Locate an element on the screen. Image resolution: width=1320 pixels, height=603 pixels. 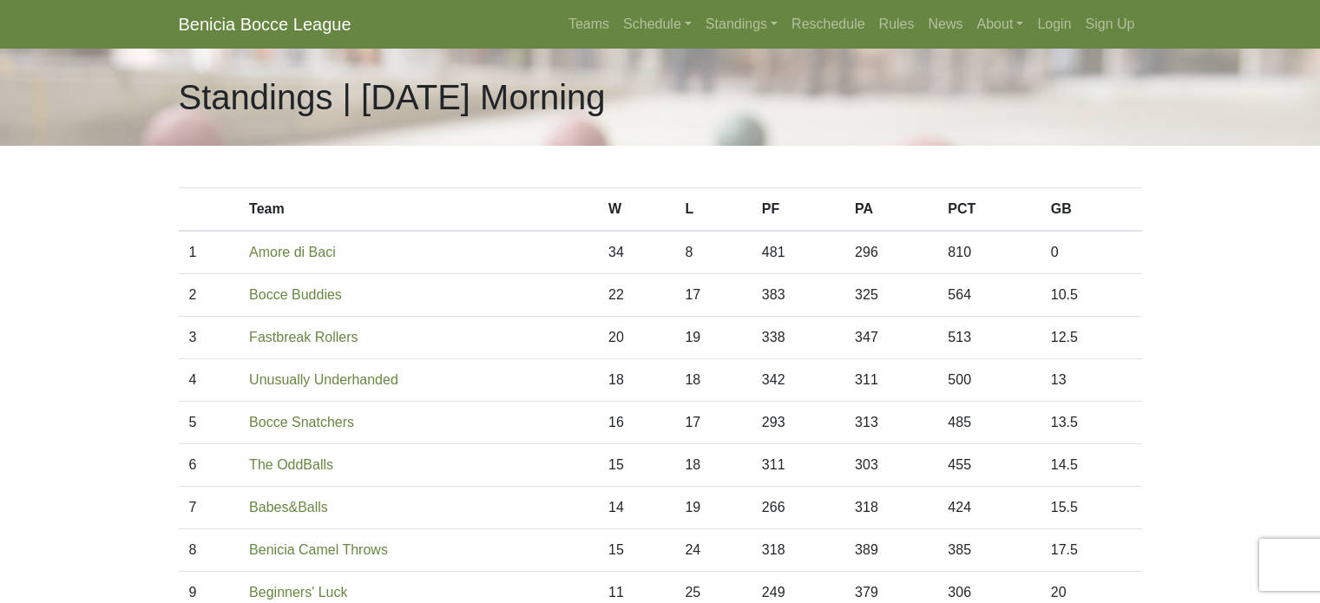
td: 13 is located at coordinates (1091, 380).